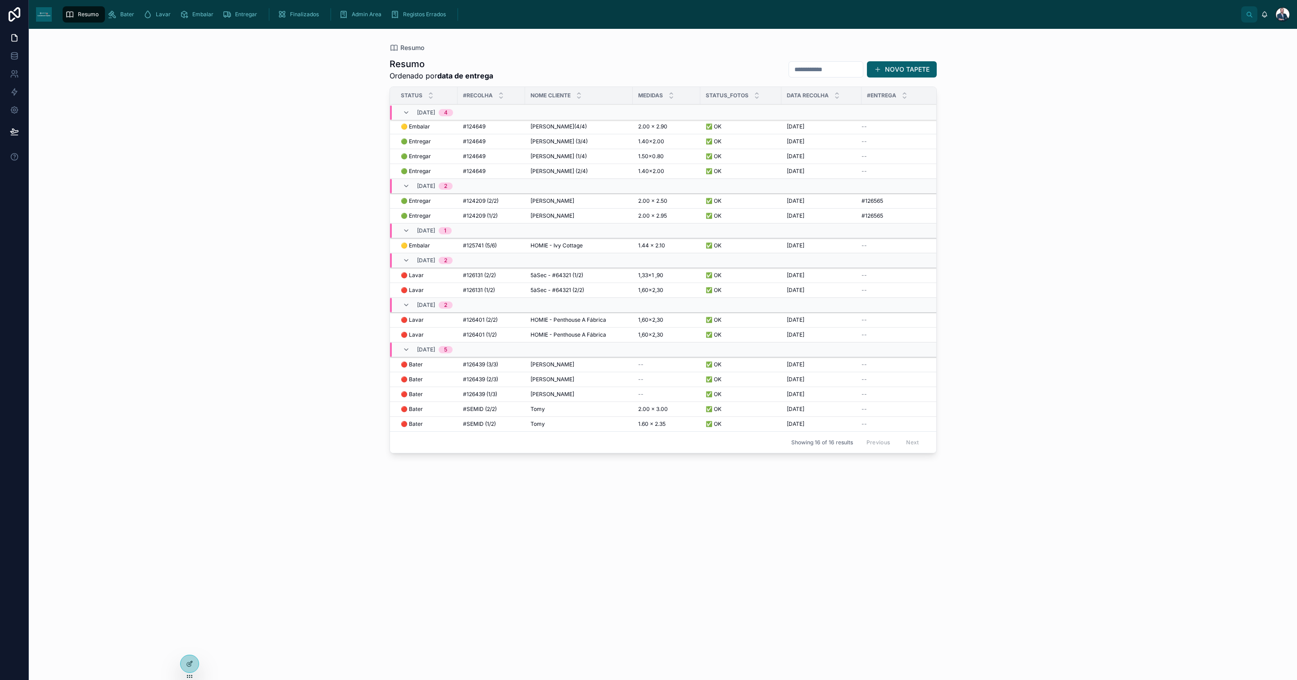  I want to click on span: #126565, so click(872, 201).